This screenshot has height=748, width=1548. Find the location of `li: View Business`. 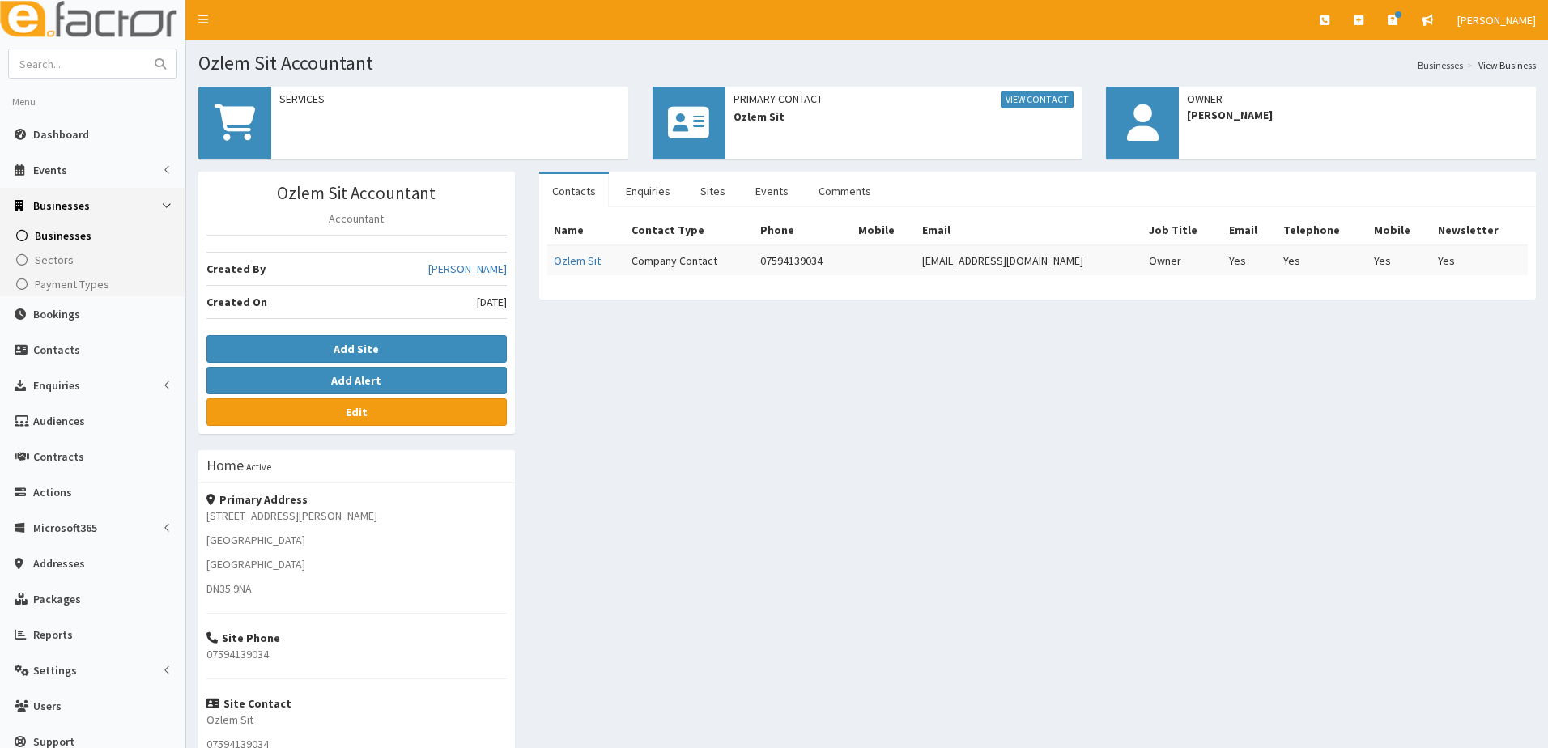

li: View Business is located at coordinates (1500, 65).